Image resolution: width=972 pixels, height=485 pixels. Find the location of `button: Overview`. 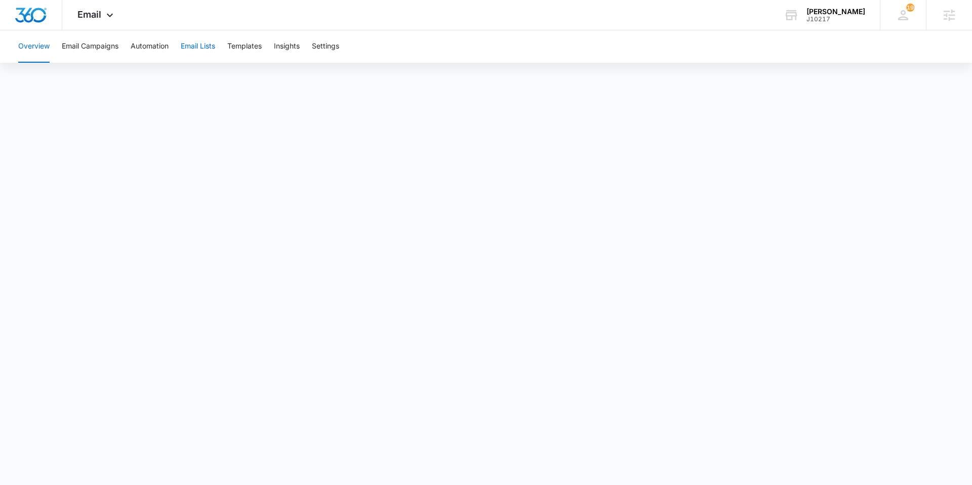

button: Overview is located at coordinates (34, 47).